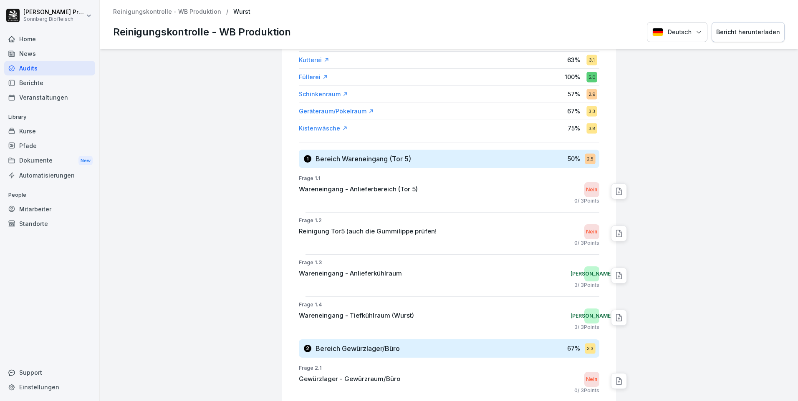 This screenshot has height=401, width=798. I want to click on div: Support, so click(50, 373).